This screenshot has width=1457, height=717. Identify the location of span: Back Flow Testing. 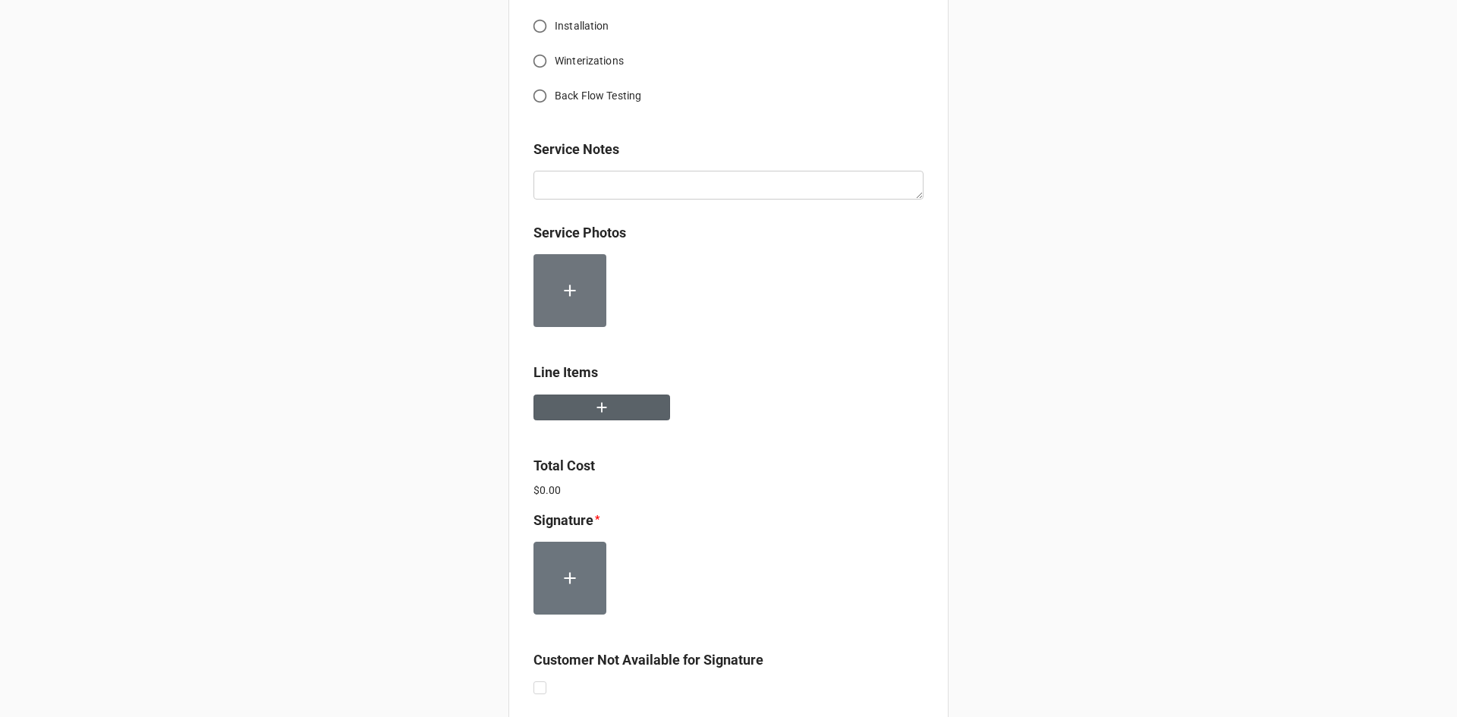
(598, 96).